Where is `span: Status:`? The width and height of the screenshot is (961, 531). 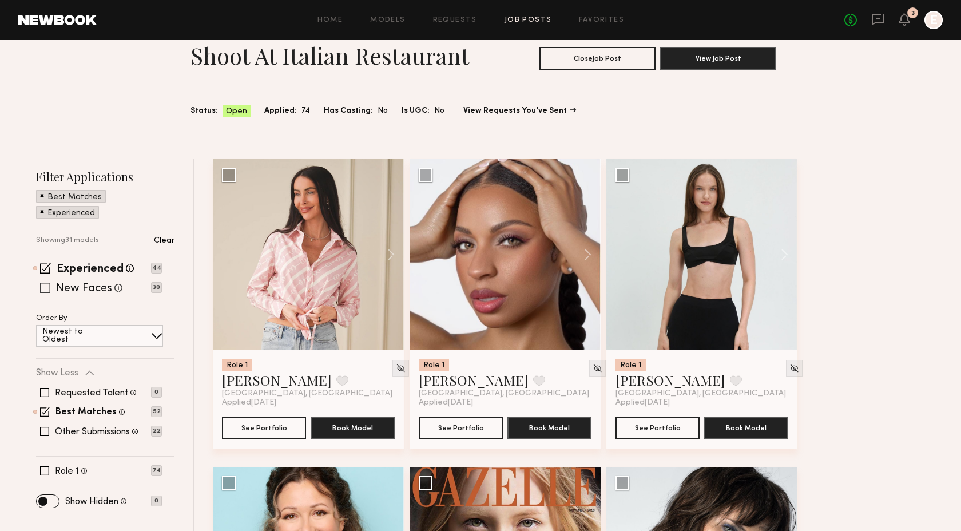 span: Status: is located at coordinates (204, 111).